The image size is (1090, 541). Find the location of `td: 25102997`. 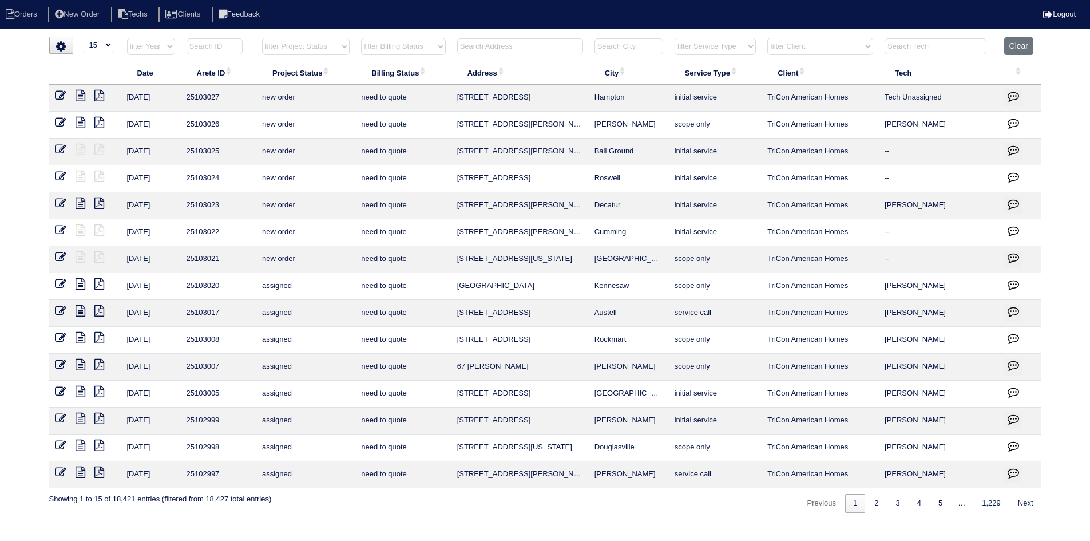

td: 25102997 is located at coordinates (219, 474).